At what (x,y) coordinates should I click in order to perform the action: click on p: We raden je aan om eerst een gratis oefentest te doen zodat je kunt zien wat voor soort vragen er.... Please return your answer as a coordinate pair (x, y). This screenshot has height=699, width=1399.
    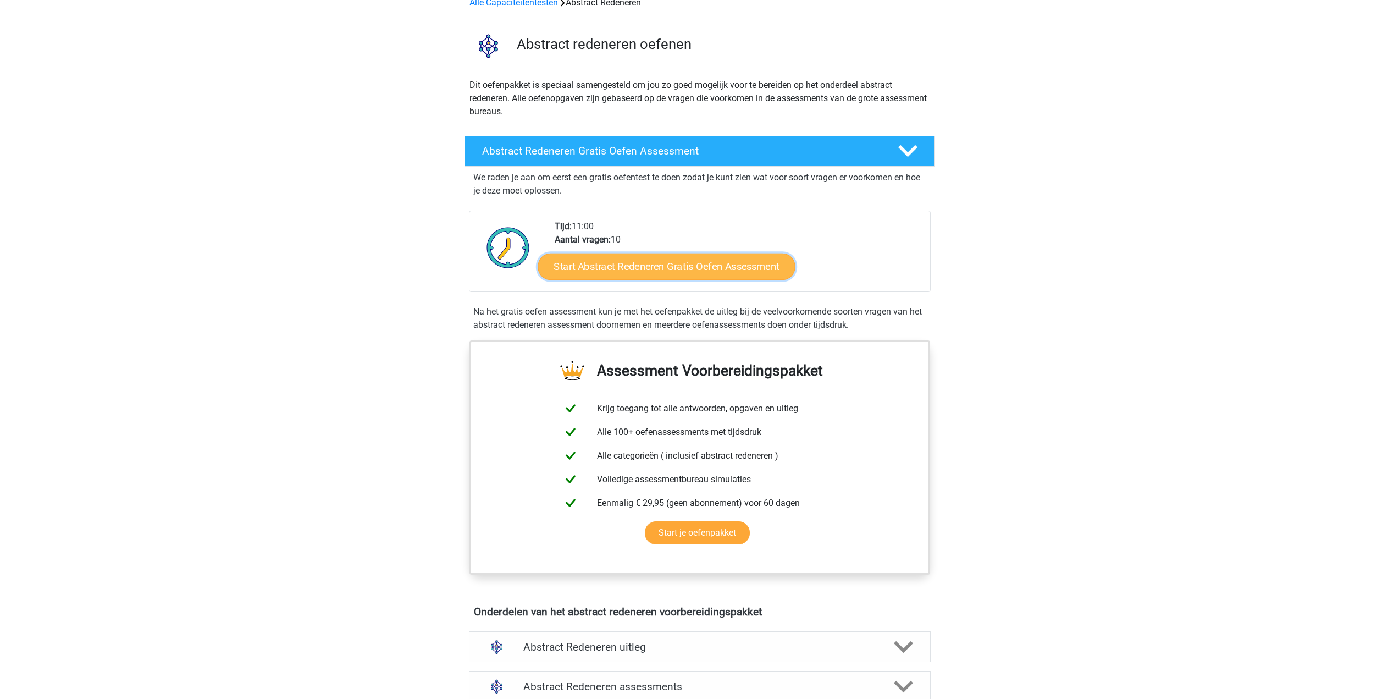
    Looking at the image, I should click on (700, 184).